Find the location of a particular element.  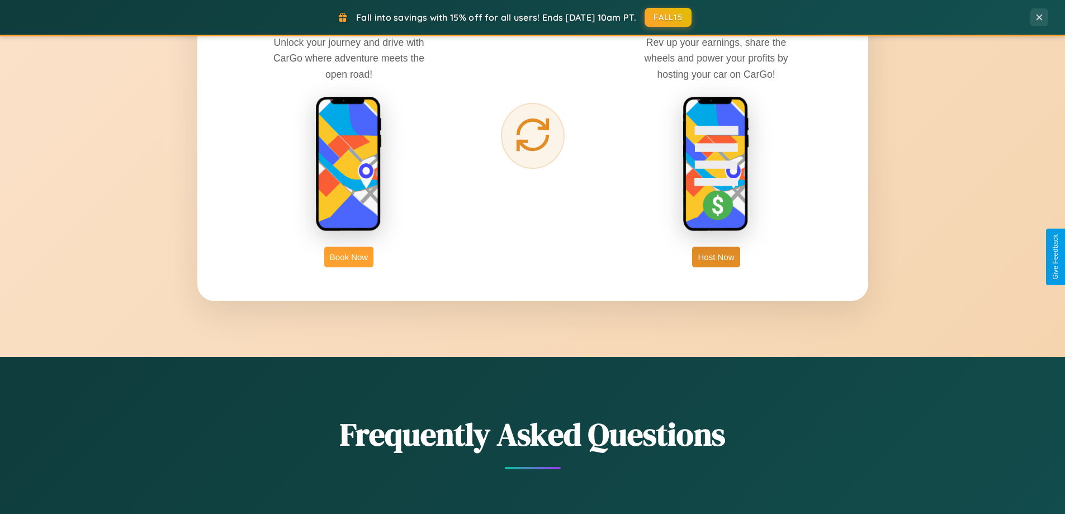

img: host phone is located at coordinates (716, 164).